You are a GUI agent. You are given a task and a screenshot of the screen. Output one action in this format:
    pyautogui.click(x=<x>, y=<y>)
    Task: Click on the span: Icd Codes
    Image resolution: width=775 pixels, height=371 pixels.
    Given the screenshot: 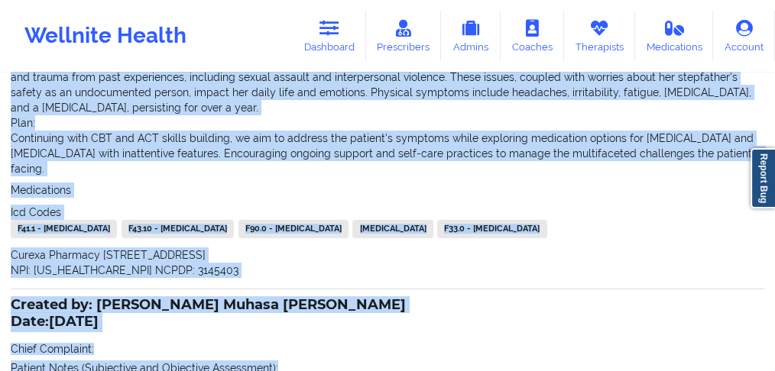 What is the action you would take?
    pyautogui.click(x=36, y=212)
    